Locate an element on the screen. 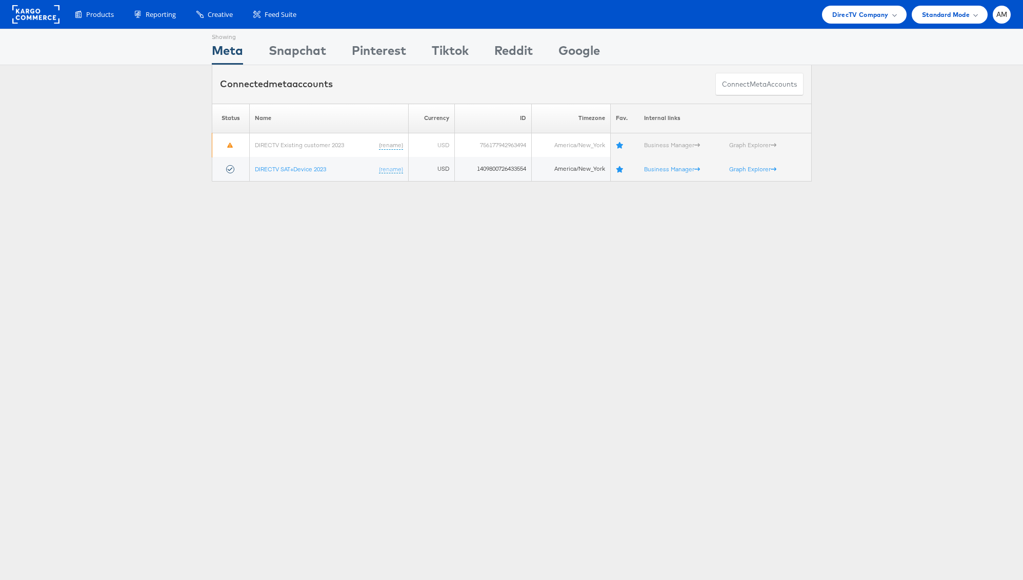 The image size is (1023, 580). th: Status is located at coordinates (230, 118).